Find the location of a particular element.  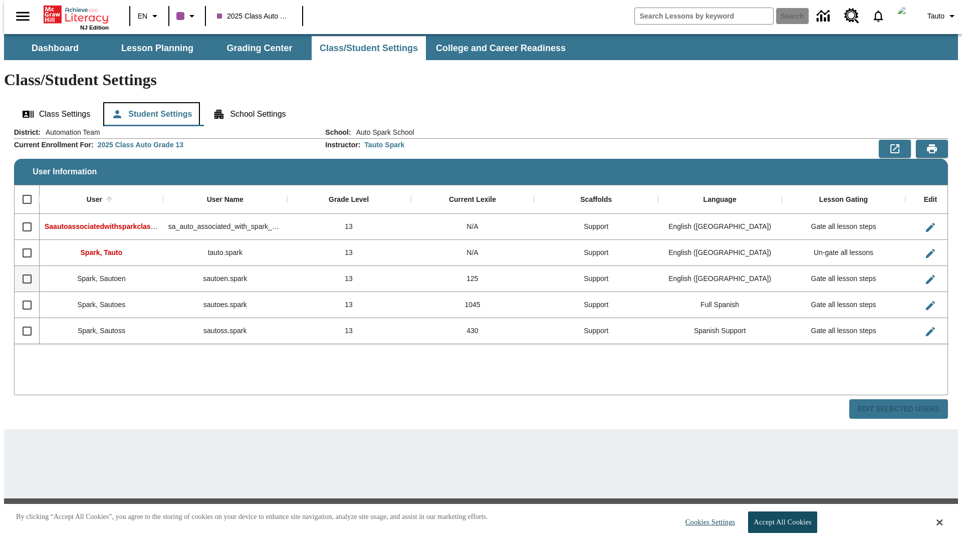

span: Spark, Sautoes is located at coordinates (102, 304).